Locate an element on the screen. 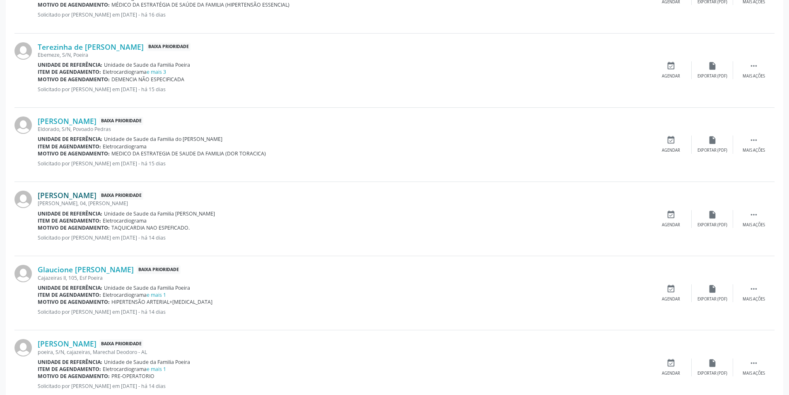  span: MEDICO DA ESTRATEGIA DE SAUDE DA FAMILIA (DOR TORACICA) is located at coordinates (188, 153).